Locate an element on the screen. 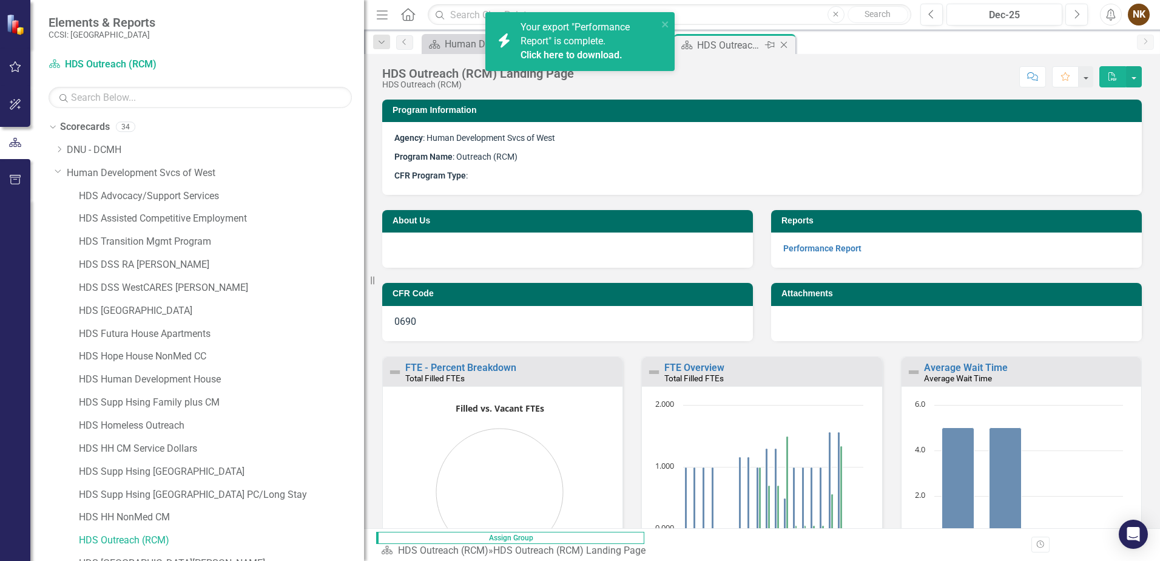 This screenshot has width=1160, height=561. a: HDS Hope House NonMed CC is located at coordinates (222, 356).